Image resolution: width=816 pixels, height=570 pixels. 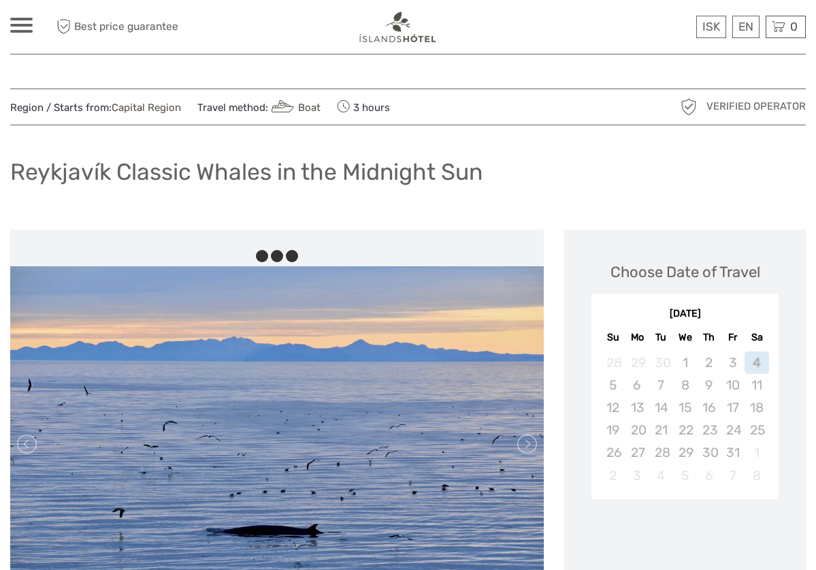 I want to click on div: Not available Saturday, October 25th, 2025, so click(x=756, y=429).